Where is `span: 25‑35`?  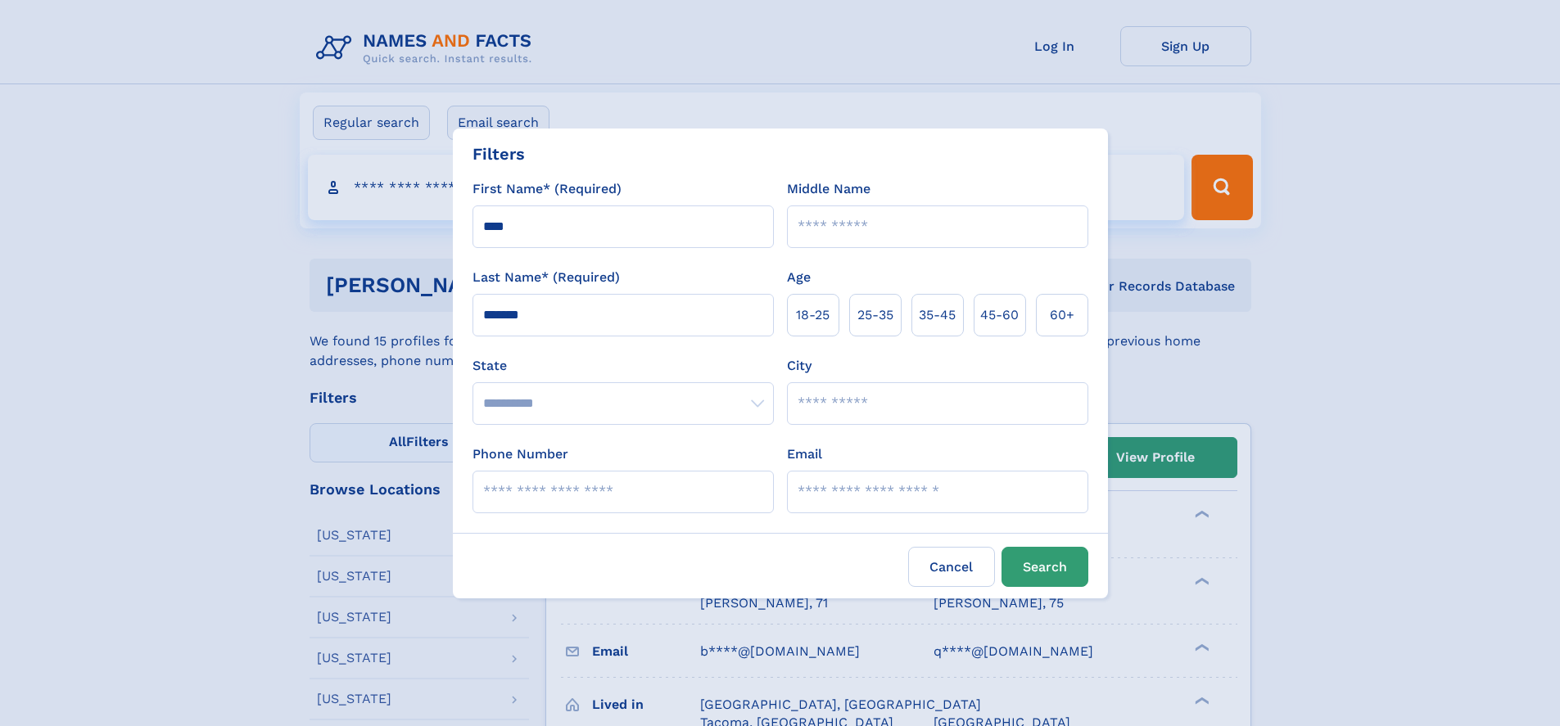
span: 25‑35 is located at coordinates (875, 315).